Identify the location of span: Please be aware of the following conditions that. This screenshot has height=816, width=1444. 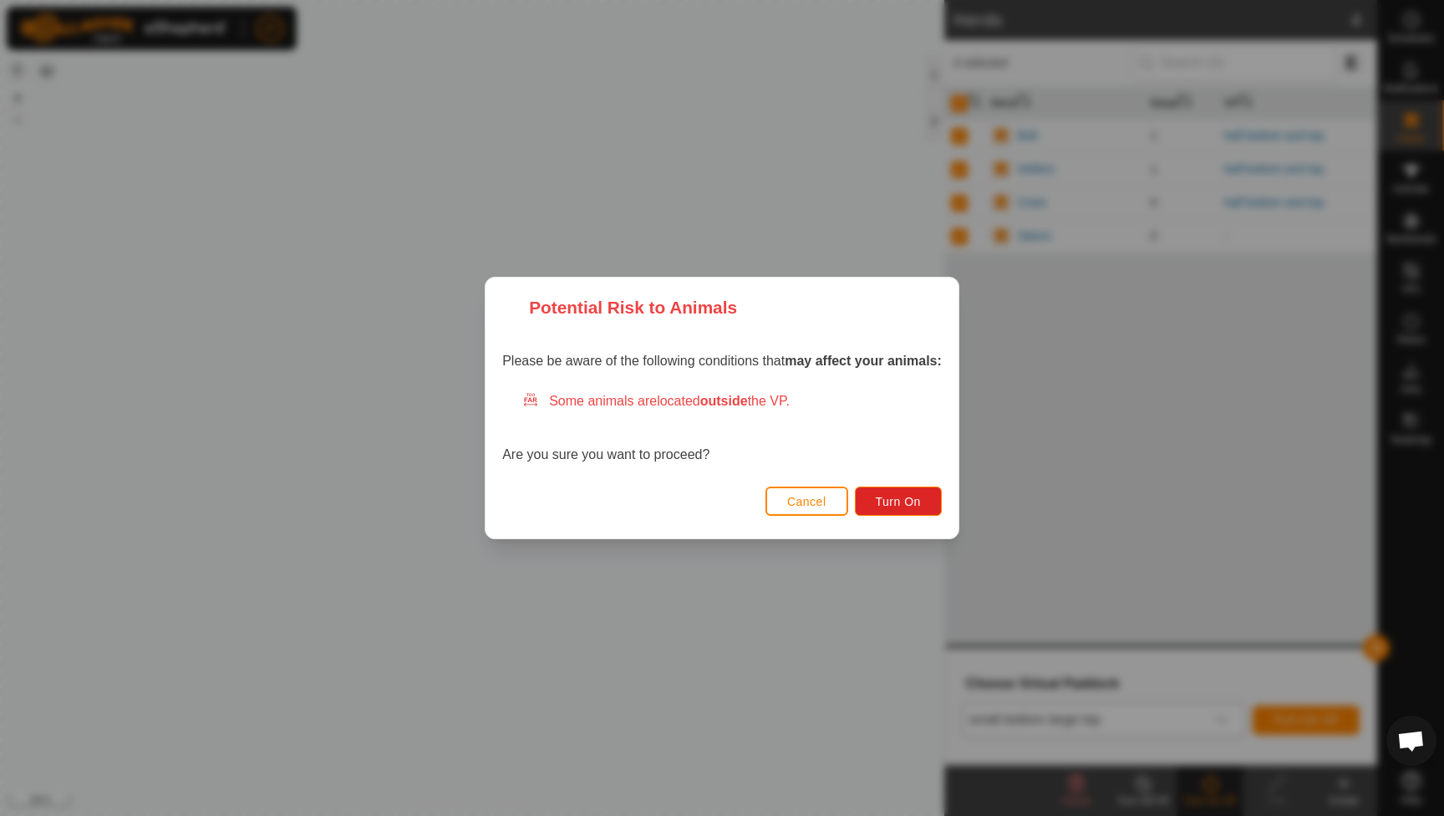
(722, 360).